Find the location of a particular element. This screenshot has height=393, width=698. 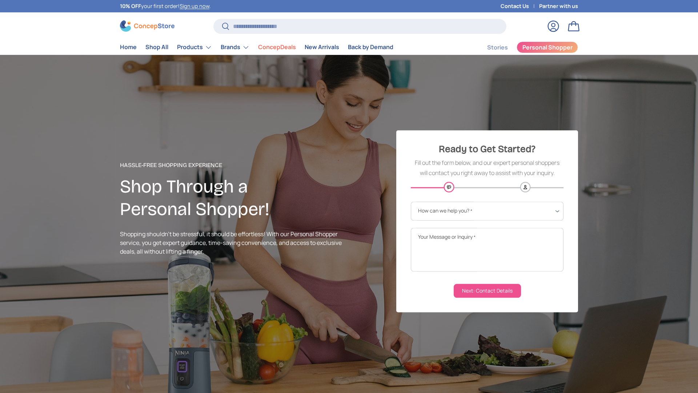

h2: Shop Through a Personal Shopper! is located at coordinates (235, 198).